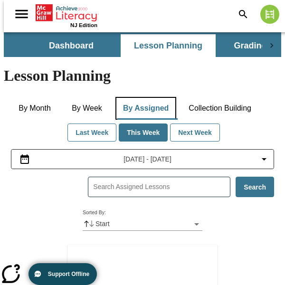  What do you see at coordinates (143, 76) in the screenshot?
I see `h1: Lesson Planning` at bounding box center [143, 76].